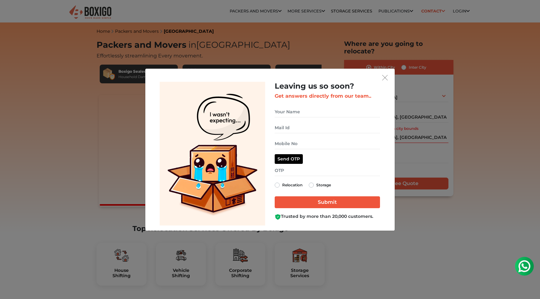 This screenshot has height=299, width=540. What do you see at coordinates (327, 86) in the screenshot?
I see `h2: Leaving us so soon?` at bounding box center [327, 86].